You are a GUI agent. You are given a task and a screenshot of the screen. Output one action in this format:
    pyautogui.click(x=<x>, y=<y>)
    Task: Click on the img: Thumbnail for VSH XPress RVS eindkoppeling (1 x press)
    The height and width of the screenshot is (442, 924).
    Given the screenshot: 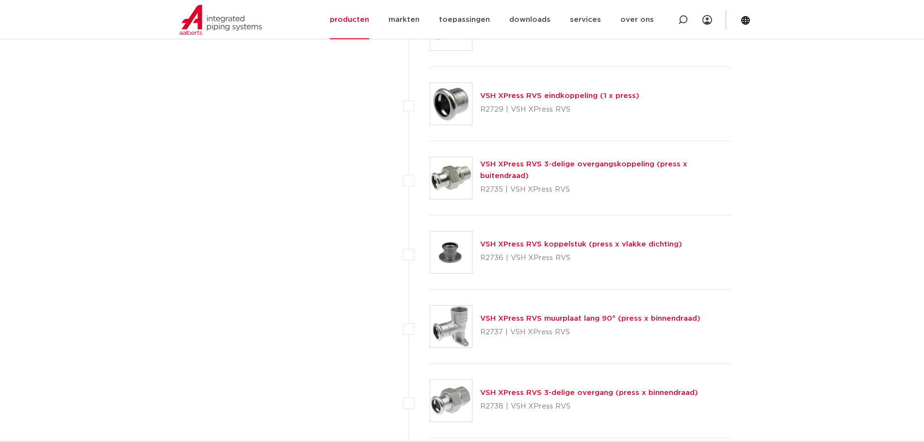 What is the action you would take?
    pyautogui.click(x=451, y=104)
    